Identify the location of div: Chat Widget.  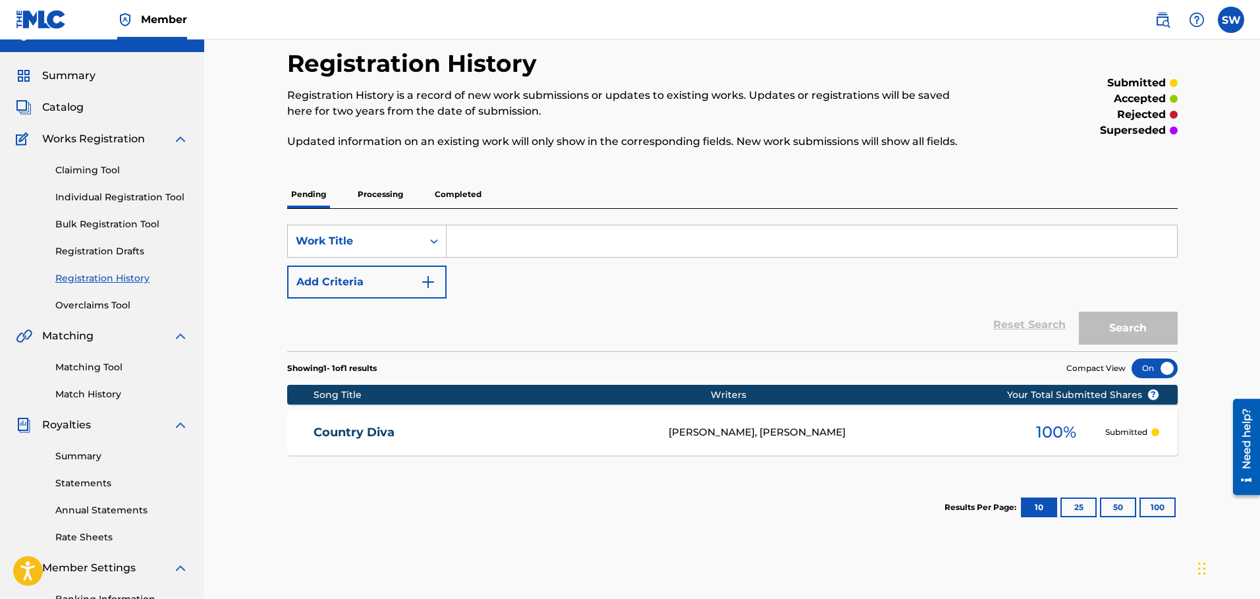
(1227, 567).